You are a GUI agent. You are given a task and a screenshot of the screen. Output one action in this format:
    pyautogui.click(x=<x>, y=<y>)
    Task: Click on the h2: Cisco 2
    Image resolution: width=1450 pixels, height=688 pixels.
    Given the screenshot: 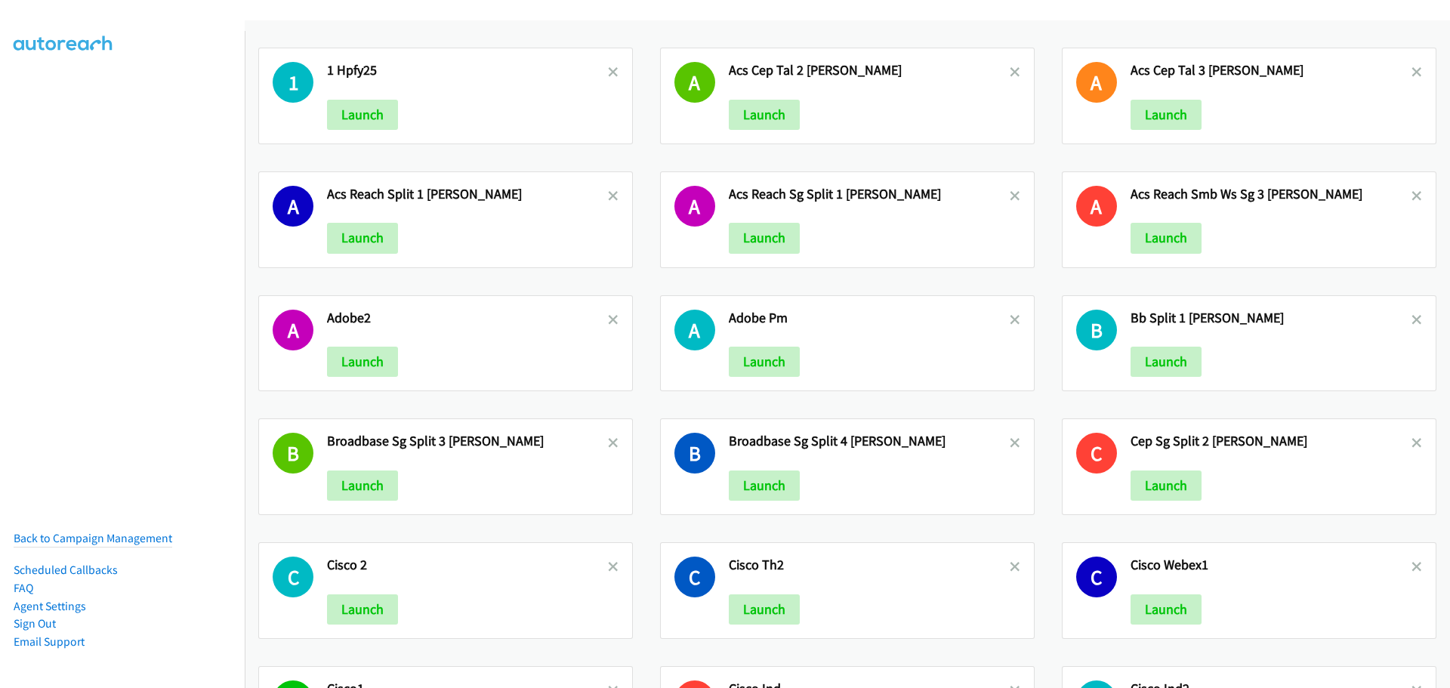 What is the action you would take?
    pyautogui.click(x=467, y=565)
    